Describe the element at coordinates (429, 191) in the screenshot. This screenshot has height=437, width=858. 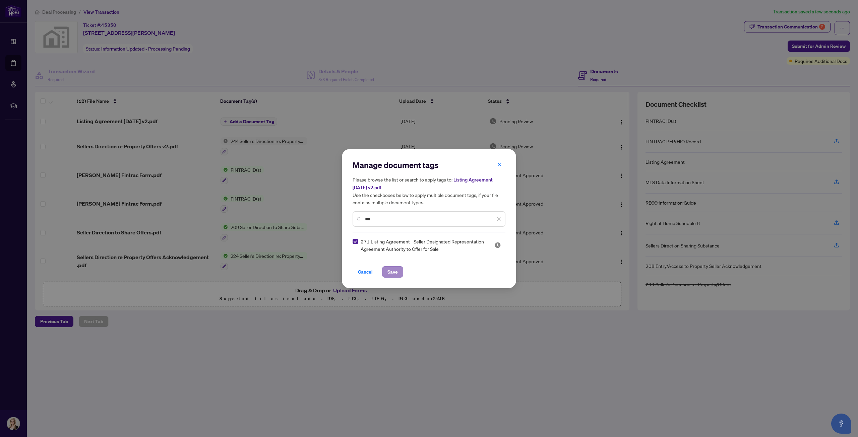
I see `h5: Please browse the list or search to apply tags to: Use the checkboxes below to apply multiple doc...` at that location.